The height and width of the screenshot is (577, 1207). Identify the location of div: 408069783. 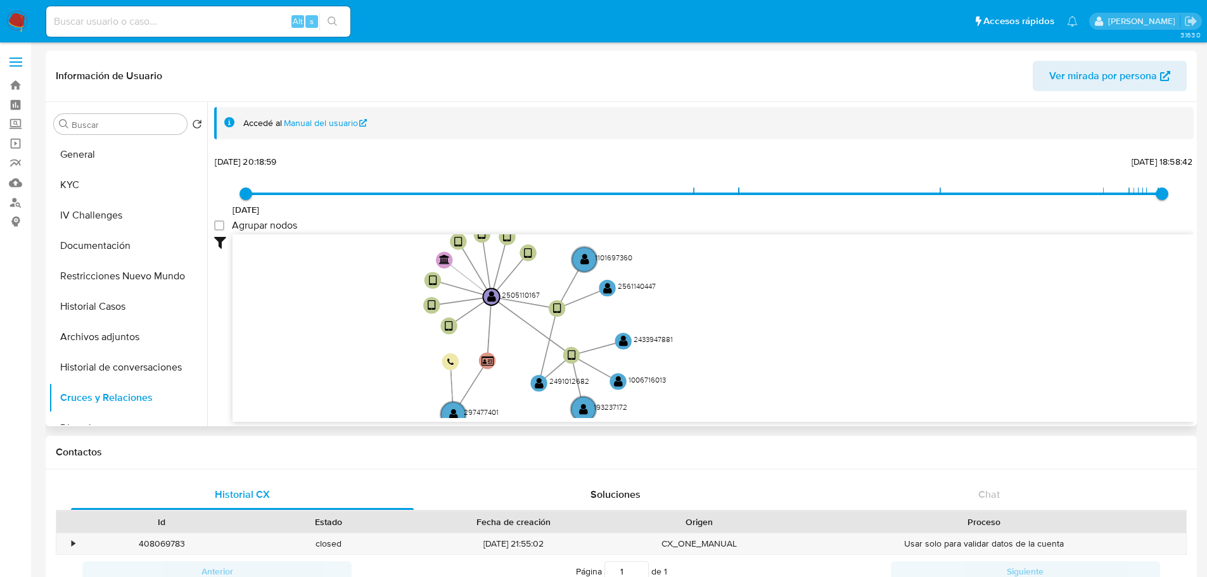
(162, 544).